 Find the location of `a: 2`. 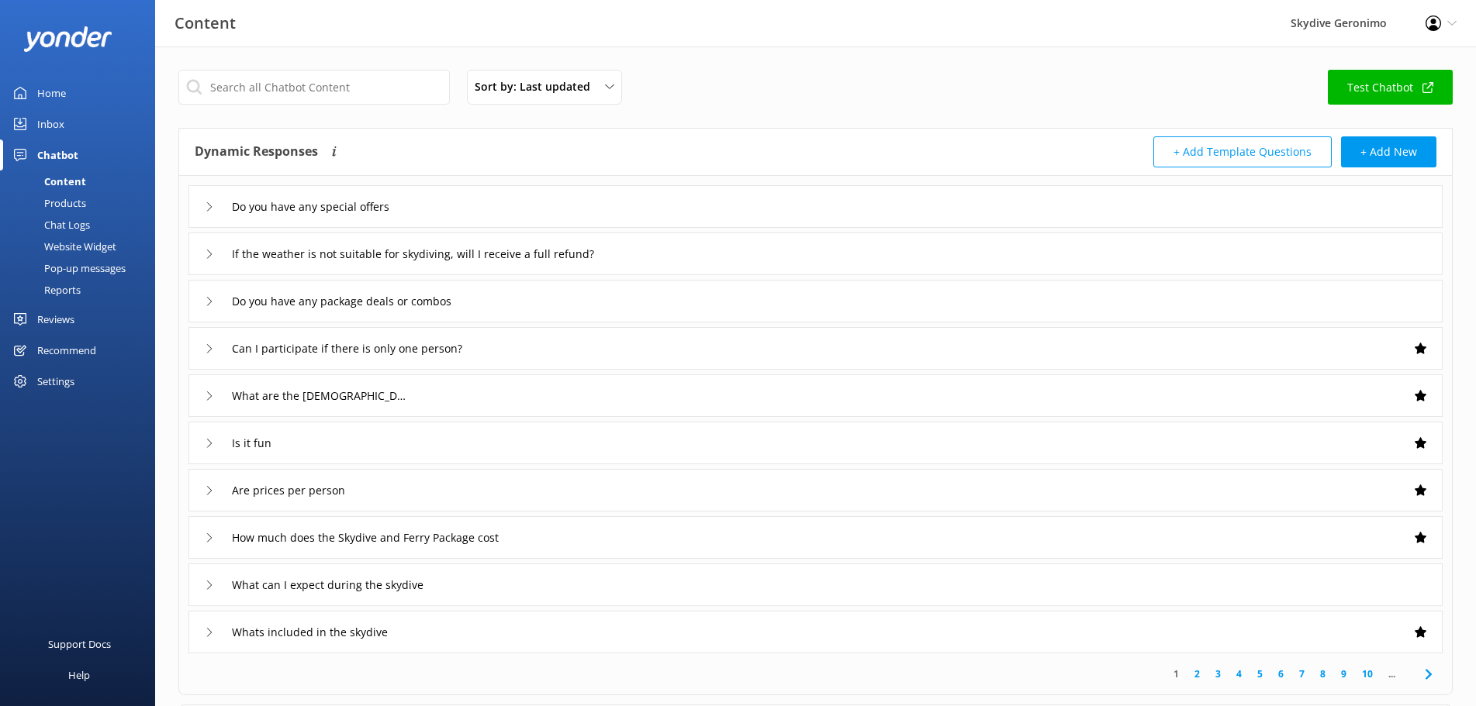

a: 2 is located at coordinates (1197, 674).